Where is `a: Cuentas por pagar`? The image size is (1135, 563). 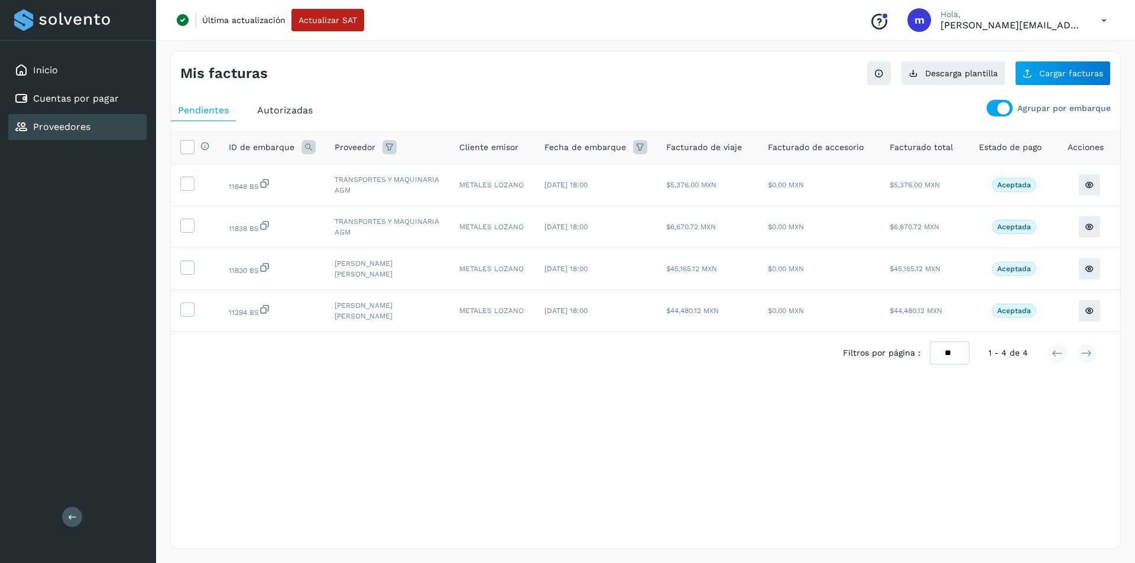
a: Cuentas por pagar is located at coordinates (76, 98).